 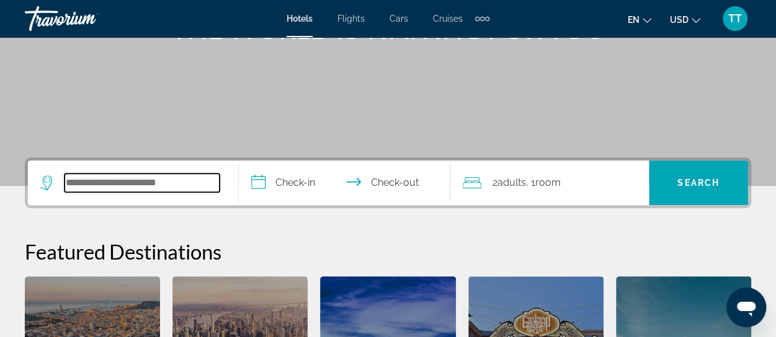 I want to click on div: Search widget, so click(x=388, y=183).